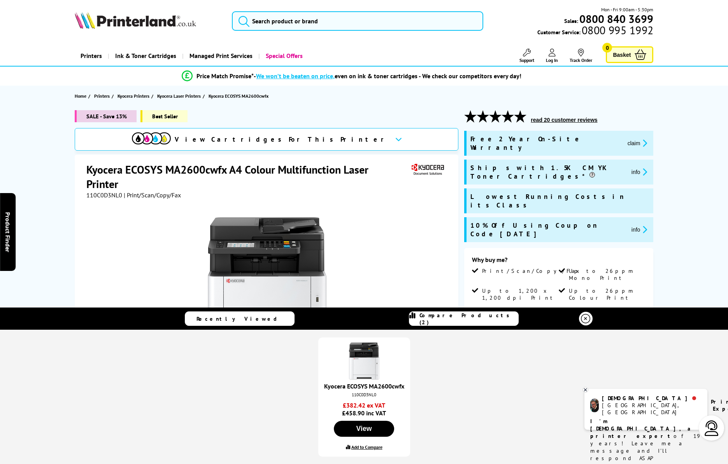 The width and height of the screenshot is (728, 464). Describe the element at coordinates (560, 201) in the screenshot. I see `span: Lowest Running Costs in its Class` at that location.